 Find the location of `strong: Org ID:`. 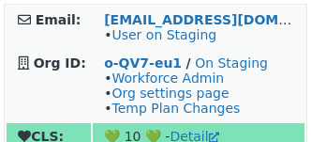

strong: Org ID: is located at coordinates (60, 63).